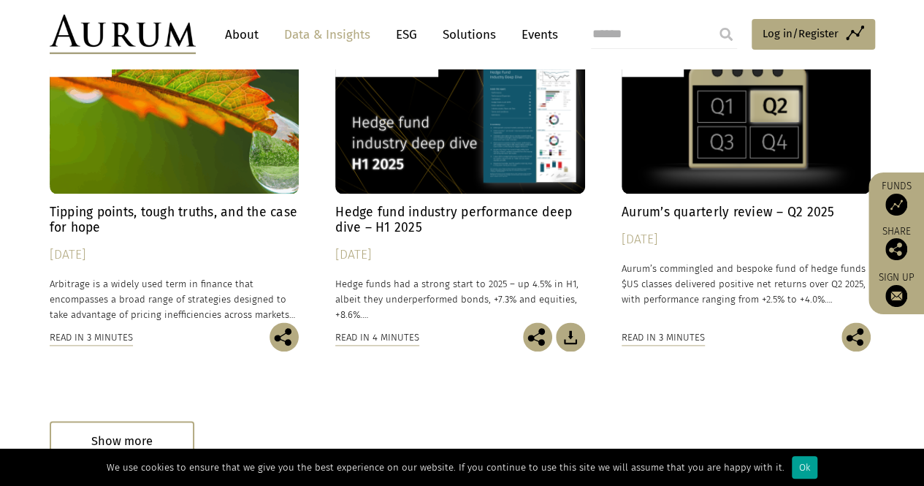 This screenshot has height=486, width=924. Describe the element at coordinates (813, 34) in the screenshot. I see `a: Log in/Register` at that location.